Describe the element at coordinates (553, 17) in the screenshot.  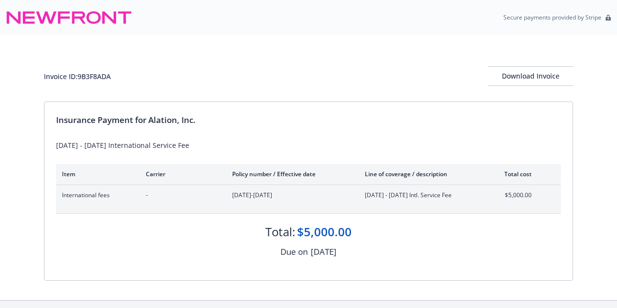
I see `p: Secure payments provided by Stripe` at that location.